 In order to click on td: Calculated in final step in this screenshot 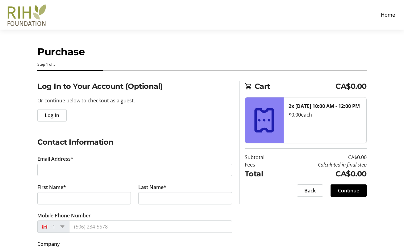, I will do `click(323, 165)`.